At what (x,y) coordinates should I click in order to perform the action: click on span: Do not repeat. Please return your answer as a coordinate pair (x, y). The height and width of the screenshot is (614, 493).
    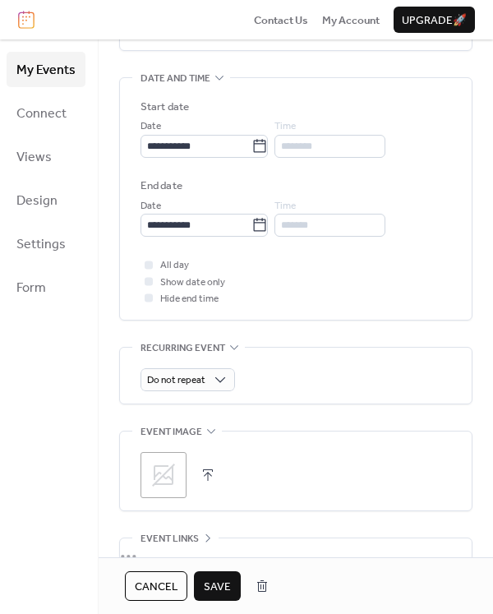
    Looking at the image, I should click on (176, 380).